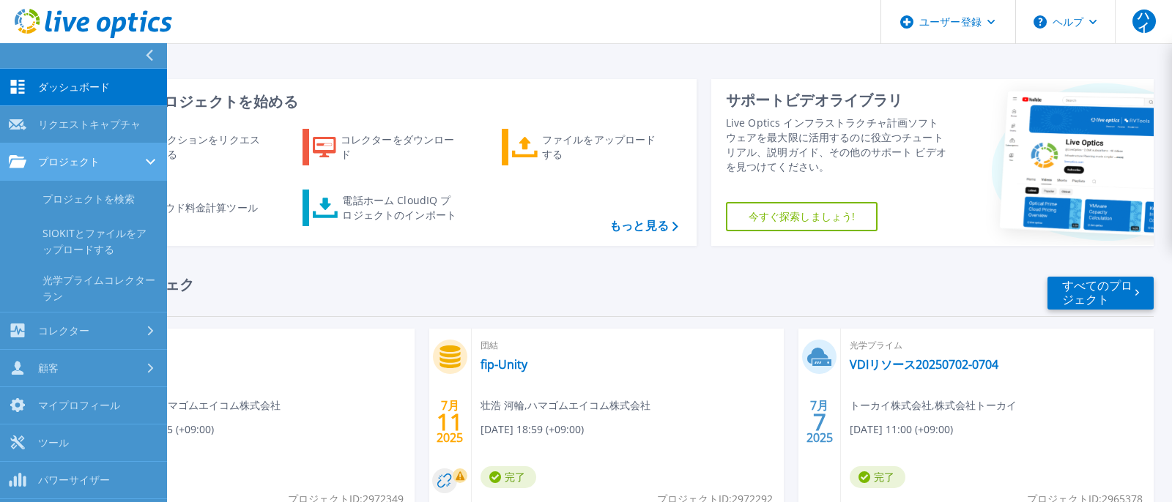  I want to click on a: 今すぐ探索しましょう!, so click(802, 217).